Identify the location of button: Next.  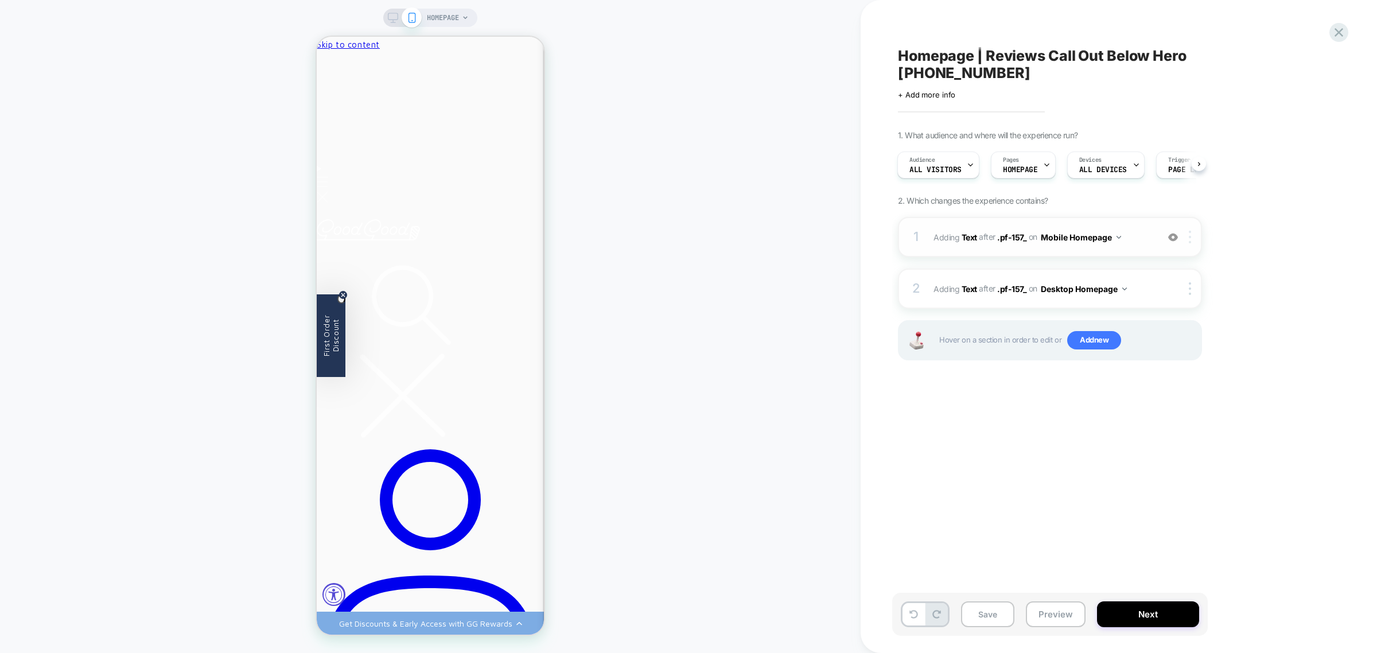
(1148, 614).